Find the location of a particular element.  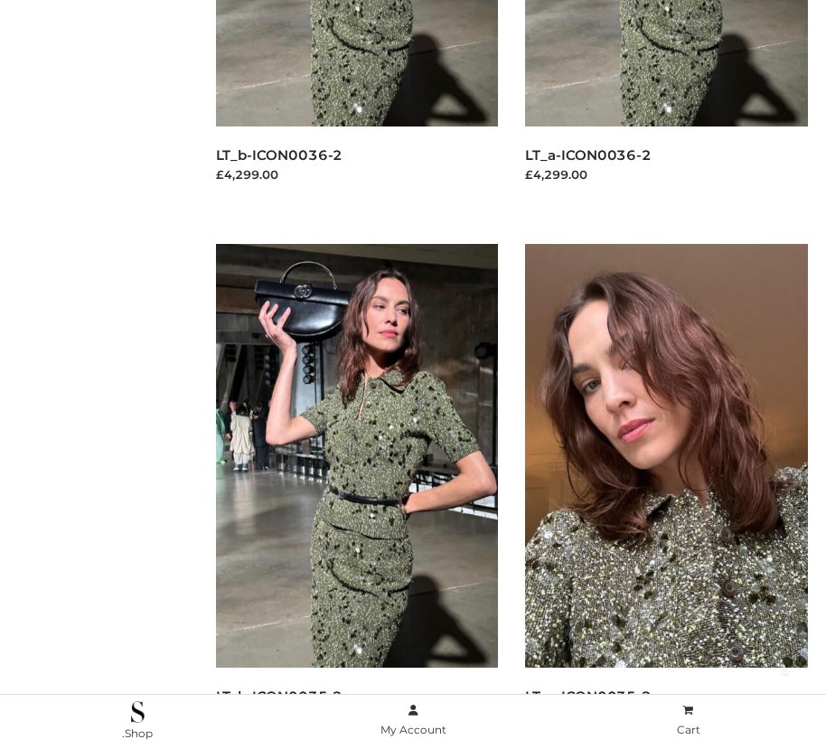

span: My Account is located at coordinates (413, 729).